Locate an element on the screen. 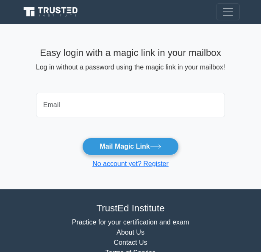 The image size is (261, 252). button: Toggle navigation is located at coordinates (228, 12).